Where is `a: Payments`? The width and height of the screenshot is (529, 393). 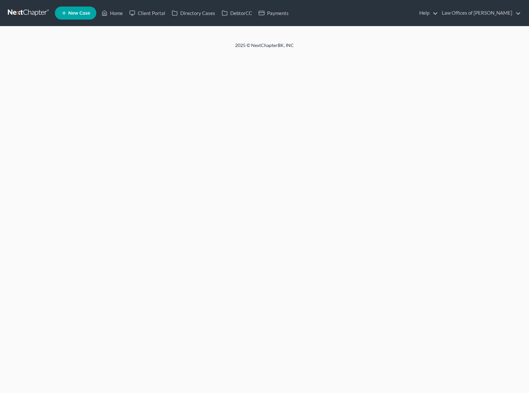 a: Payments is located at coordinates (273, 13).